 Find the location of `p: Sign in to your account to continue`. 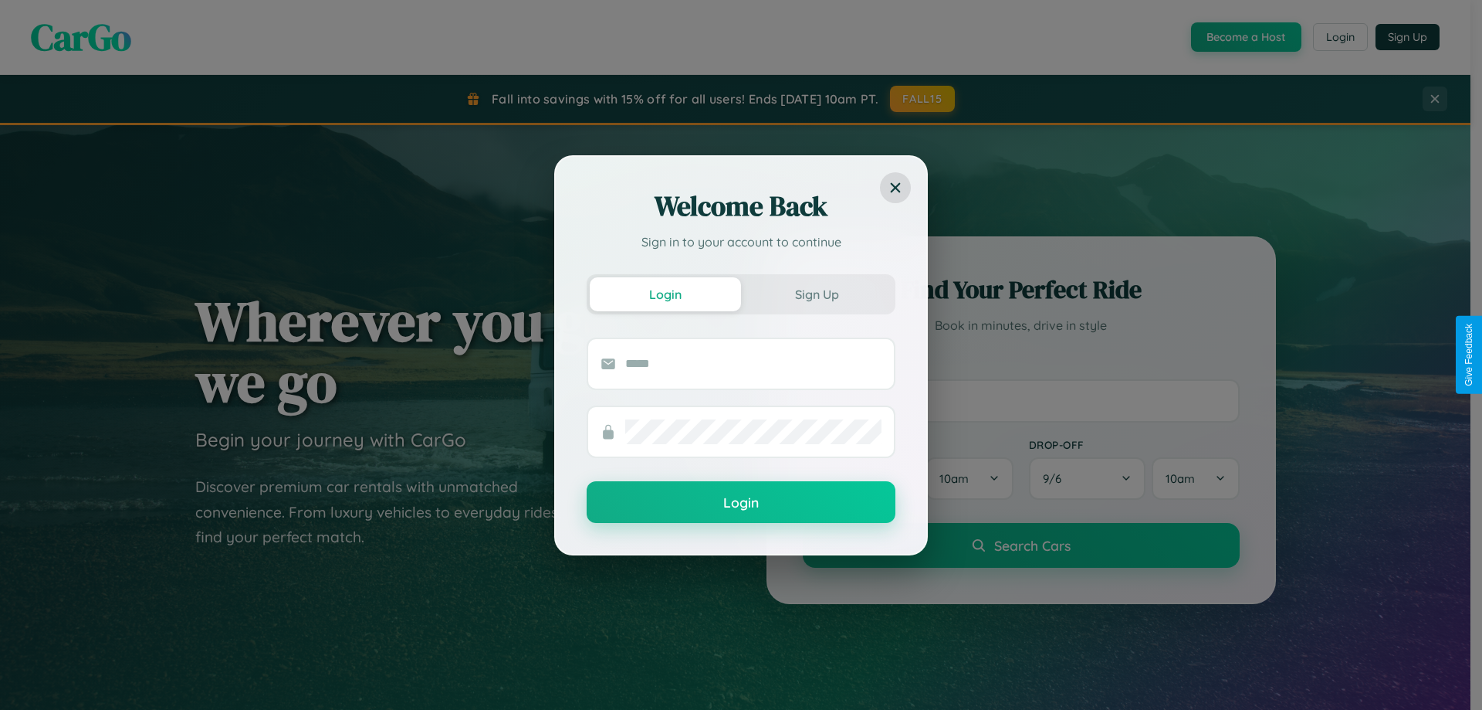

p: Sign in to your account to continue is located at coordinates (741, 242).